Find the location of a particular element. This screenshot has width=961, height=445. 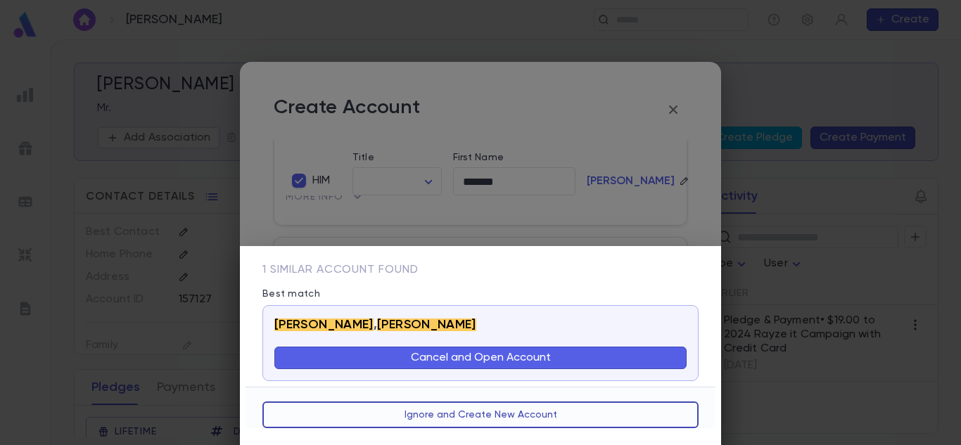

button: Ignore and Create New Account is located at coordinates (480, 415).